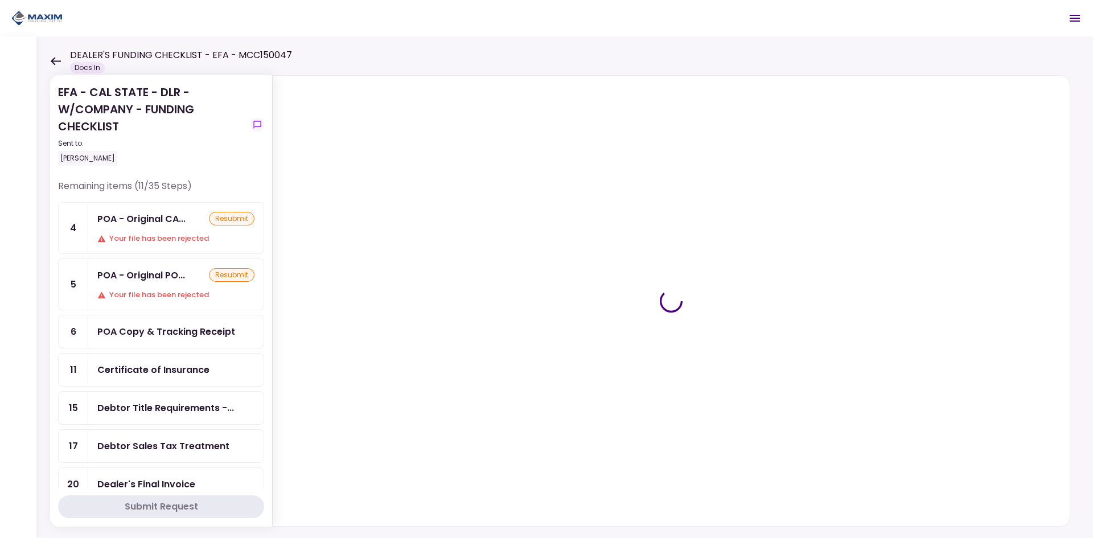  Describe the element at coordinates (161, 446) in the screenshot. I see `a: 17Debtor Sales Tax Treatment` at that location.